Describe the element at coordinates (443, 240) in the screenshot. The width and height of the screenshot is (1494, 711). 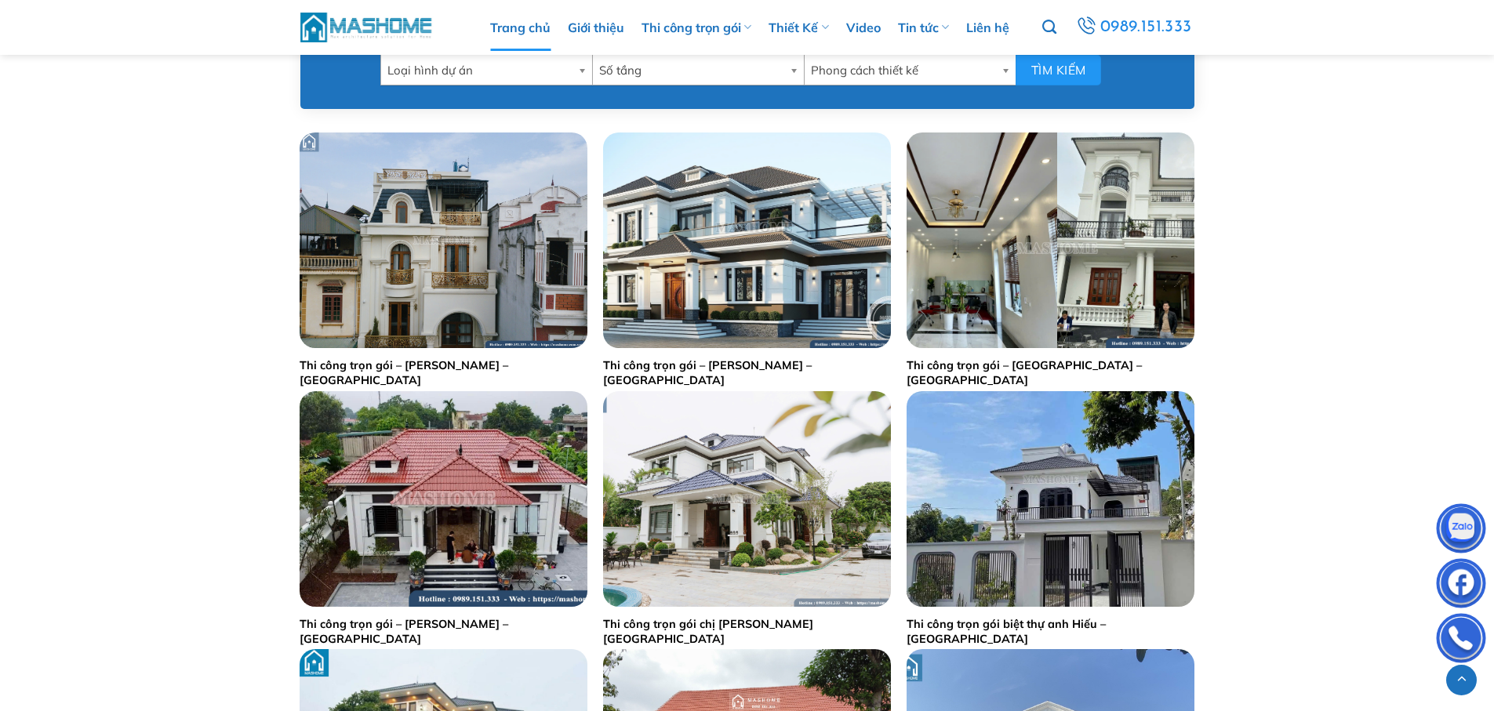
I see `img: Thi công trọn gói anh Tuấn - Gia Lâm | MasHome` at that location.